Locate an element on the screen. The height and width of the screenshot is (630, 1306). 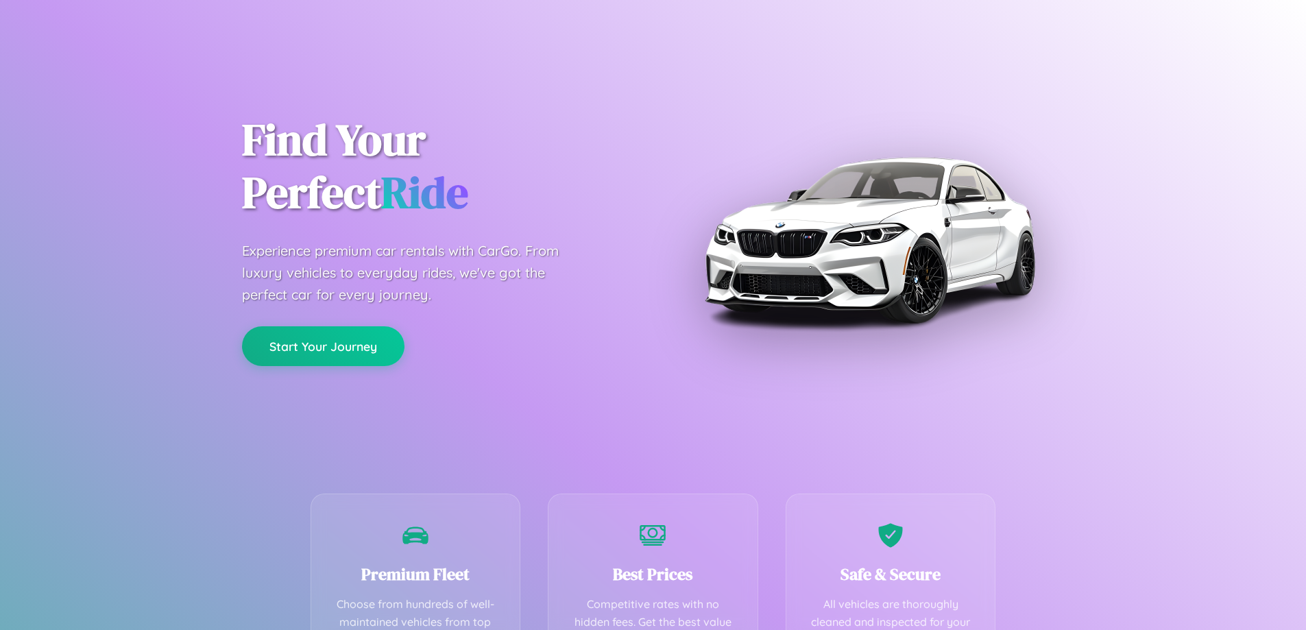
h3: Safe & Secure is located at coordinates (891, 574).